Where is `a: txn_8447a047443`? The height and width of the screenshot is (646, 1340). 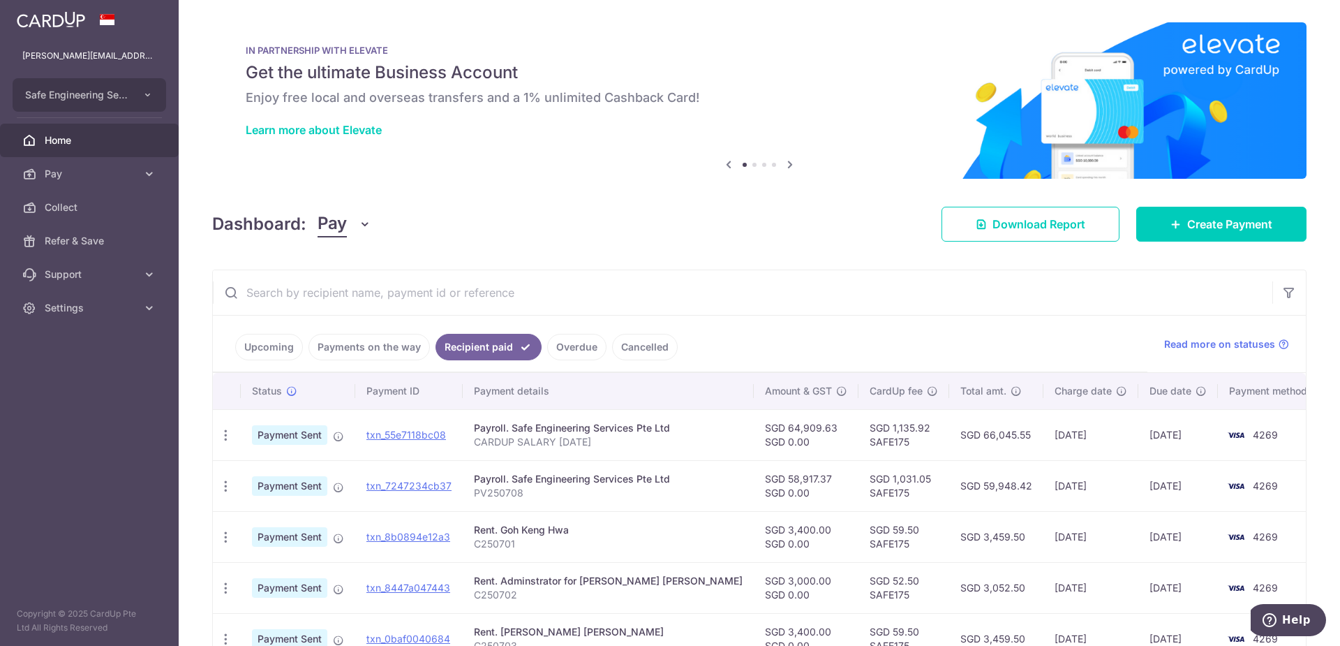
a: txn_8447a047443 is located at coordinates (408, 587).